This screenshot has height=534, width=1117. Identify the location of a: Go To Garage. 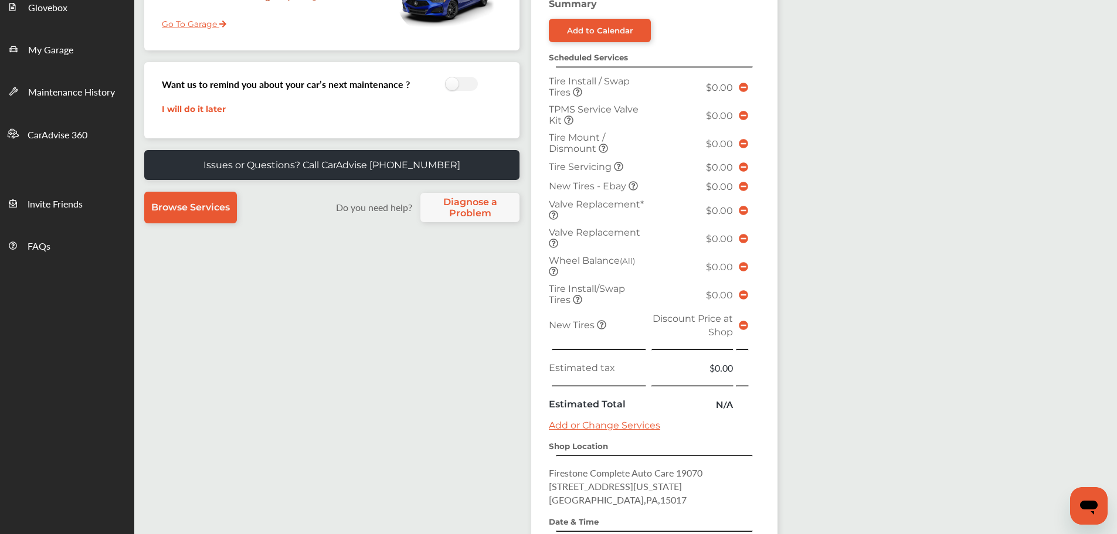
(189, 21).